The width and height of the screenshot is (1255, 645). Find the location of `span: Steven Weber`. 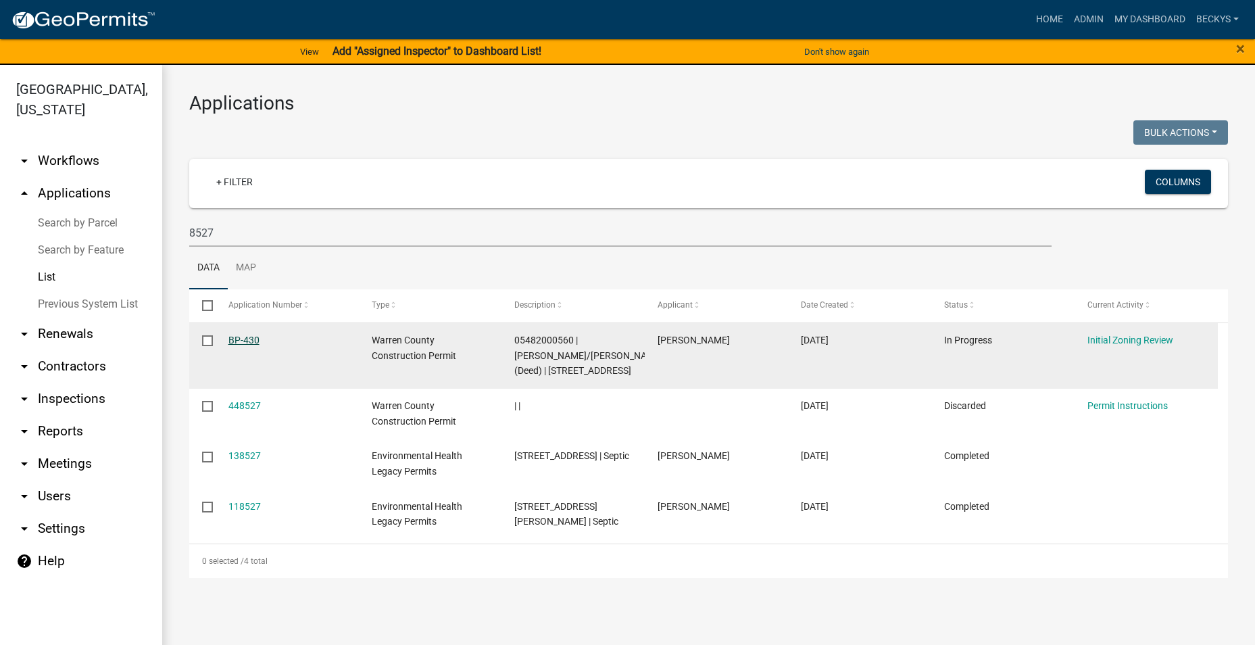

span: Steven Weber is located at coordinates (694, 340).